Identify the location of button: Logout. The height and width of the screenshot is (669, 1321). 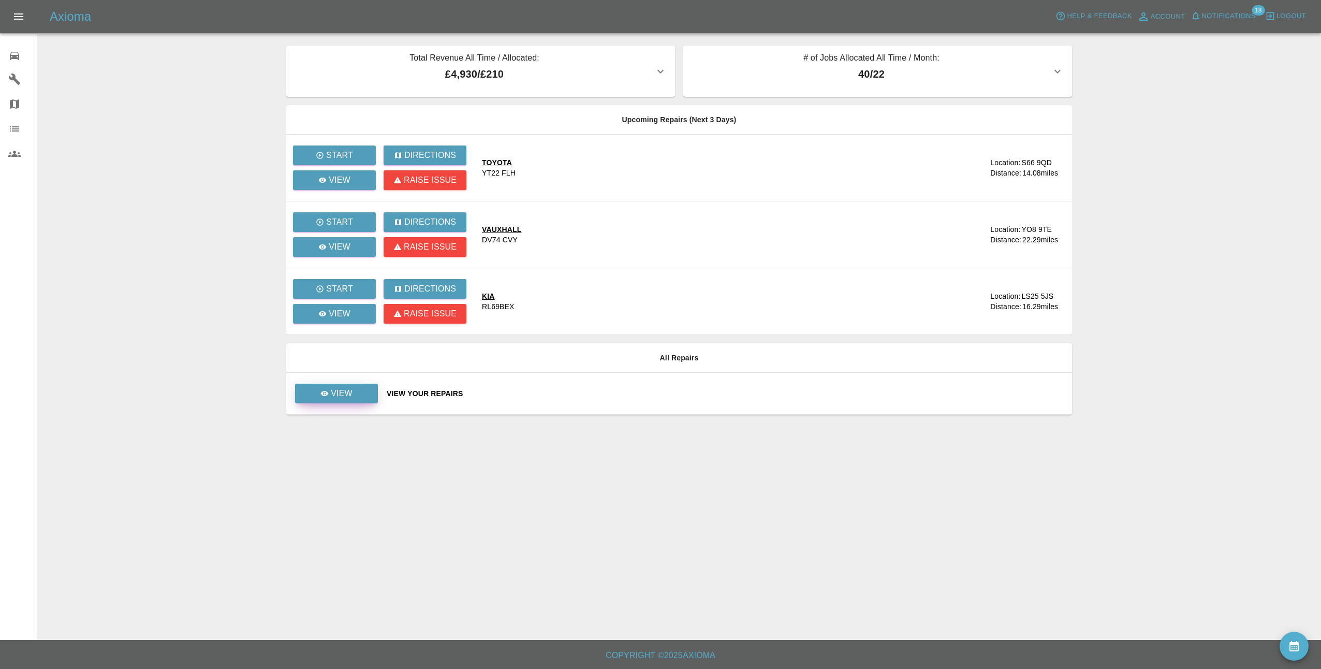
(1285, 16).